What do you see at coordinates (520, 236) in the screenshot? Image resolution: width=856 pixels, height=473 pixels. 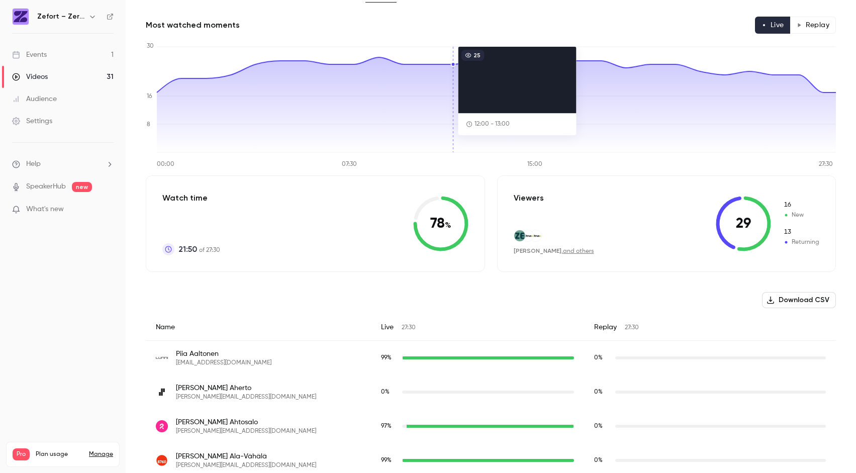 I see `img: zefort.com` at bounding box center [520, 236].